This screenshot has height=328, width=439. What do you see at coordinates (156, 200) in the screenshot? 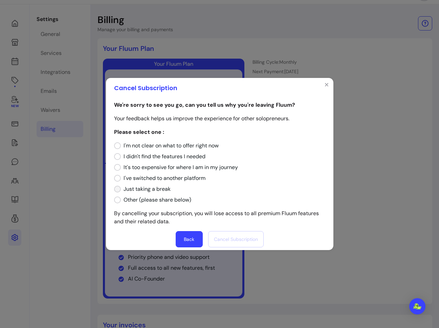
I see `input: Other (please share below)` at bounding box center [156, 200].